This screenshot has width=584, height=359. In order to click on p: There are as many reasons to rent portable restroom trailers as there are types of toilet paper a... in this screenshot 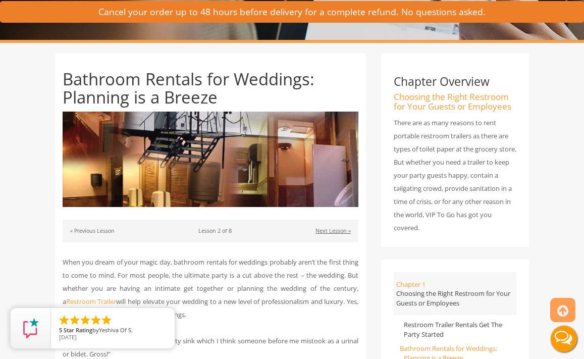, I will do `click(454, 175)`.